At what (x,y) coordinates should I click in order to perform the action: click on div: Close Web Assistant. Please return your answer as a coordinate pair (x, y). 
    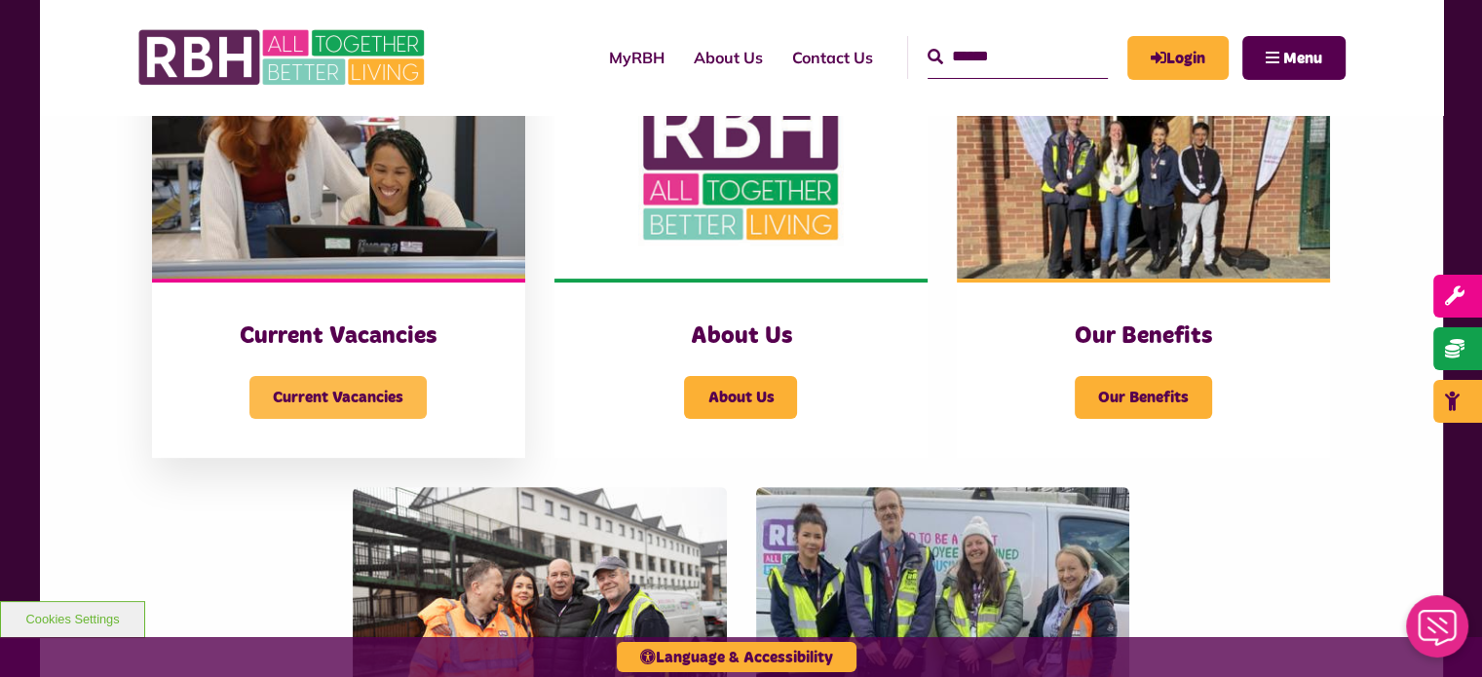
    Looking at the image, I should click on (43, 37).